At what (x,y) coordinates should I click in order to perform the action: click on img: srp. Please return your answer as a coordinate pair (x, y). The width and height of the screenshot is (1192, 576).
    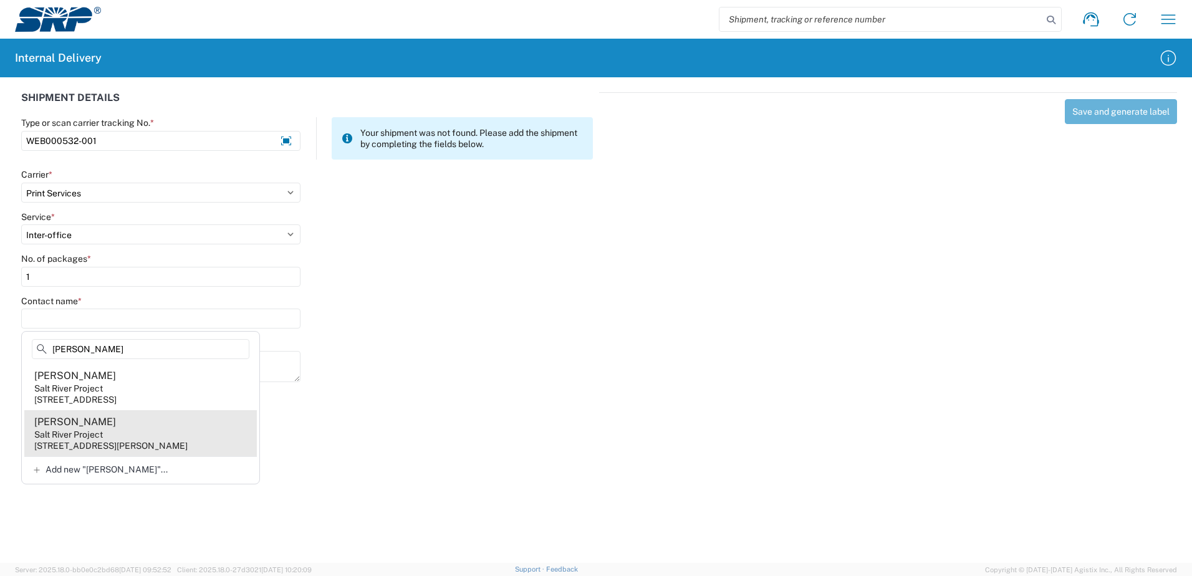
    Looking at the image, I should click on (58, 19).